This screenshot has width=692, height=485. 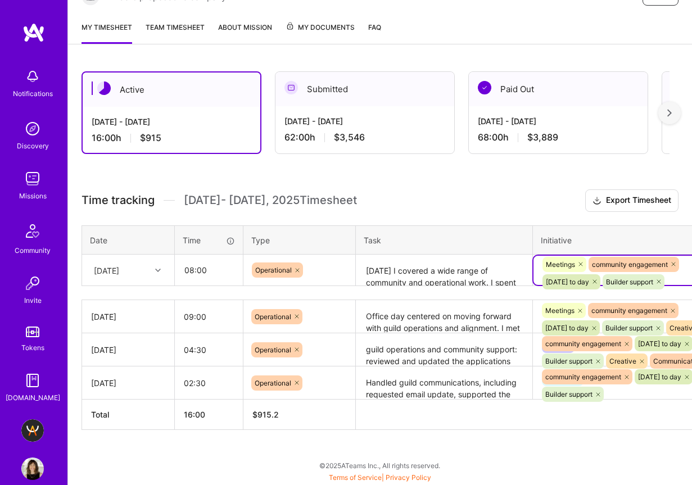 I want to click on img: teamwork, so click(x=33, y=179).